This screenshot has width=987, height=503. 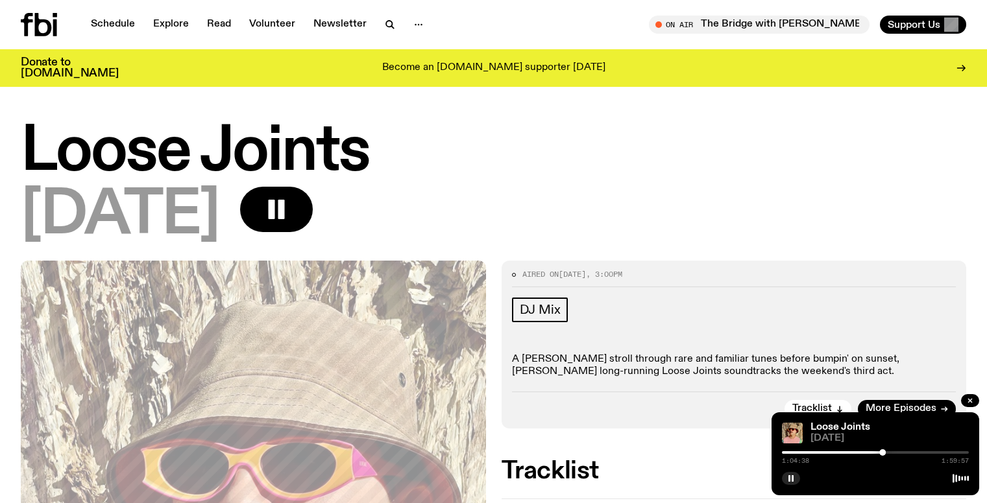 I want to click on span: Support Us, so click(x=913, y=25).